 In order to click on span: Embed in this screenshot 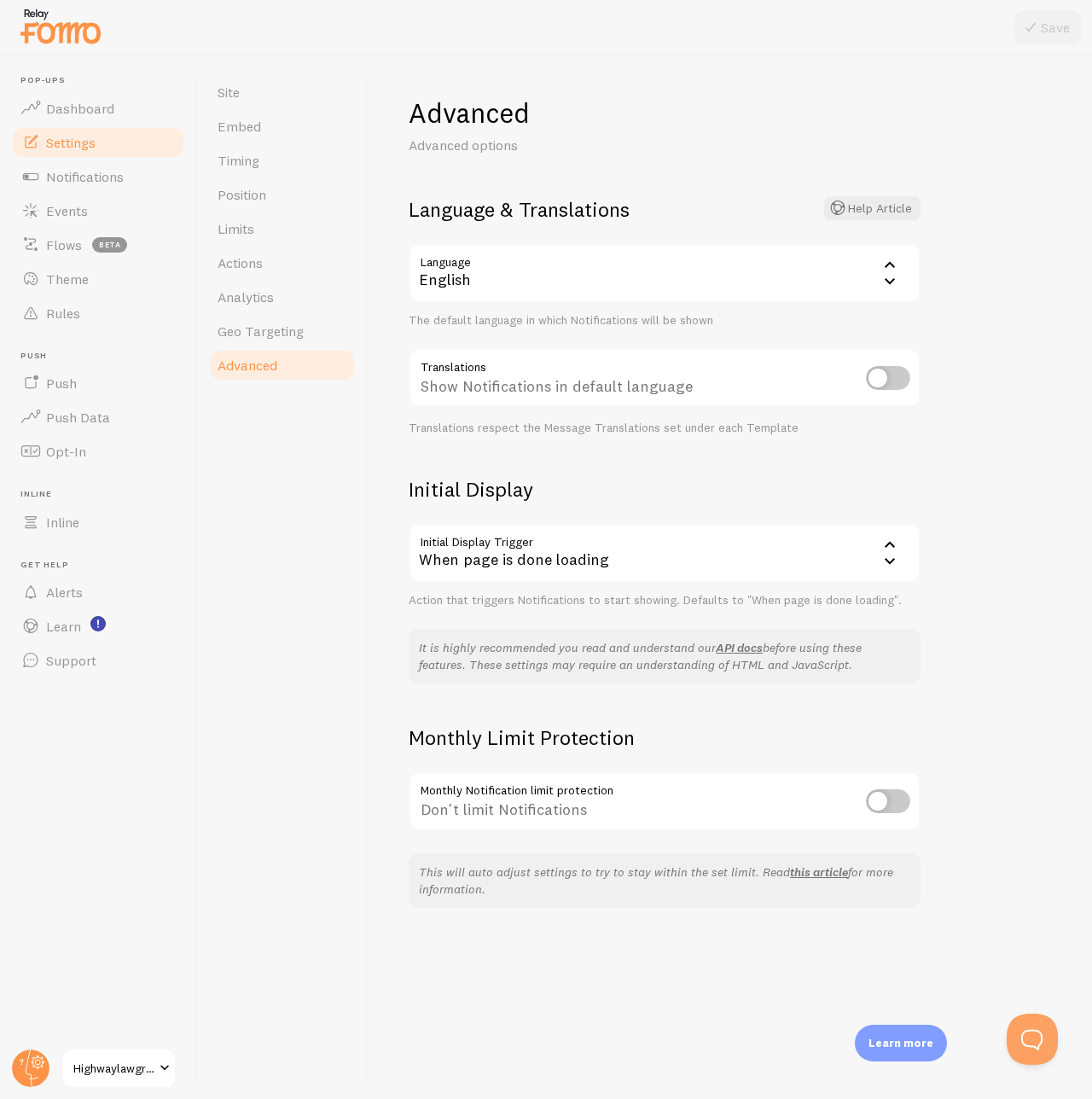, I will do `click(239, 127)`.